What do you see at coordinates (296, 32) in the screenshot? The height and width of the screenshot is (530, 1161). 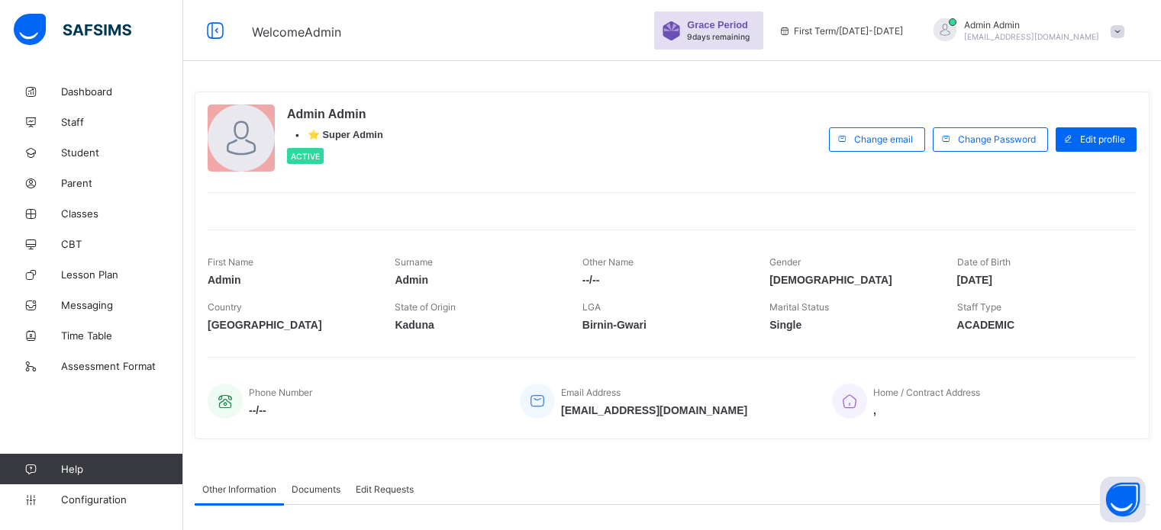 I see `span: Welcome Admin` at bounding box center [296, 32].